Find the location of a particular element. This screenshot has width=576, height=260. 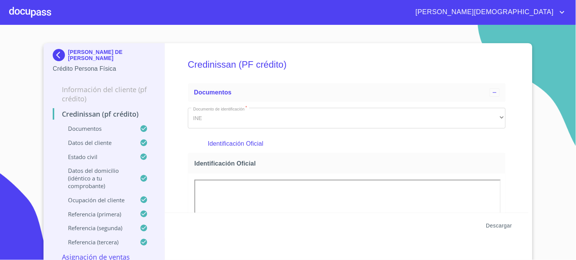

p: Estado Civil is located at coordinates (96, 157).